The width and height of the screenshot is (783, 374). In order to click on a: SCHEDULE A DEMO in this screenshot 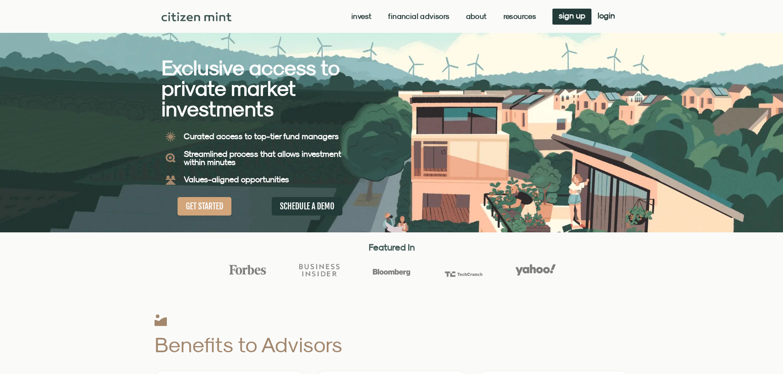, I will do `click(307, 206)`.